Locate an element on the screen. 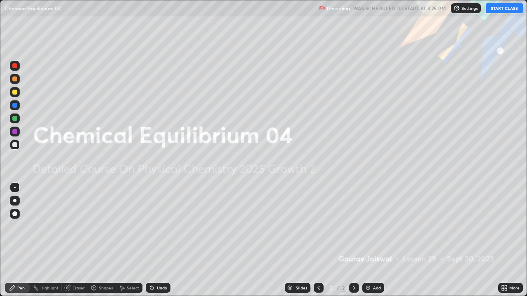  div: Add is located at coordinates (377, 288).